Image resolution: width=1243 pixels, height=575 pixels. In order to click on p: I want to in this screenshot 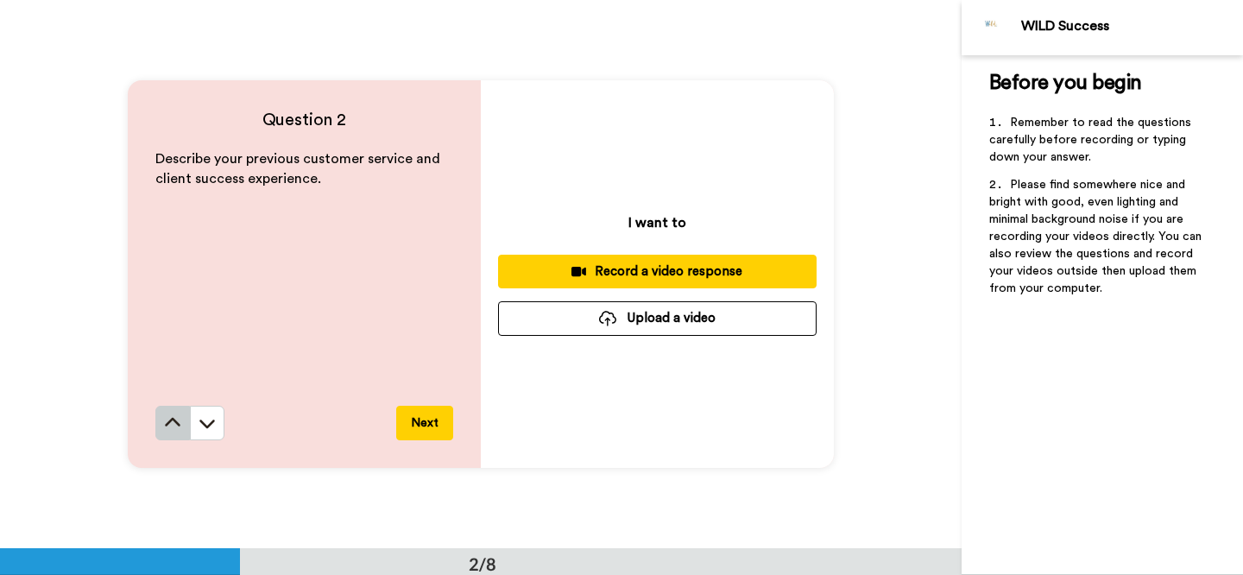, I will do `click(657, 223)`.